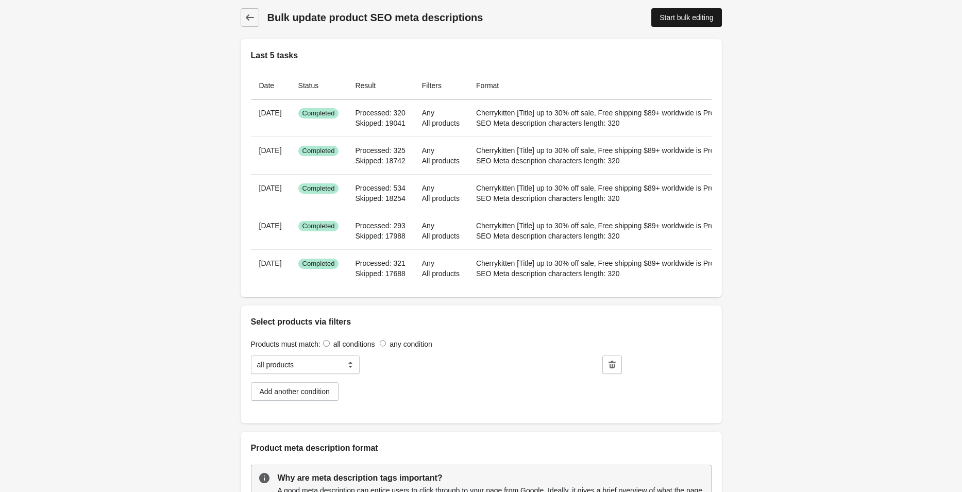  I want to click on td: Processed: 293 Skipped: 17988, so click(380, 230).